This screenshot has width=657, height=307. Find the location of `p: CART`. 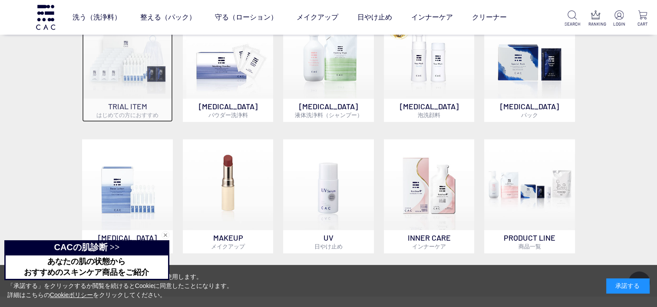

p: CART is located at coordinates (642, 24).